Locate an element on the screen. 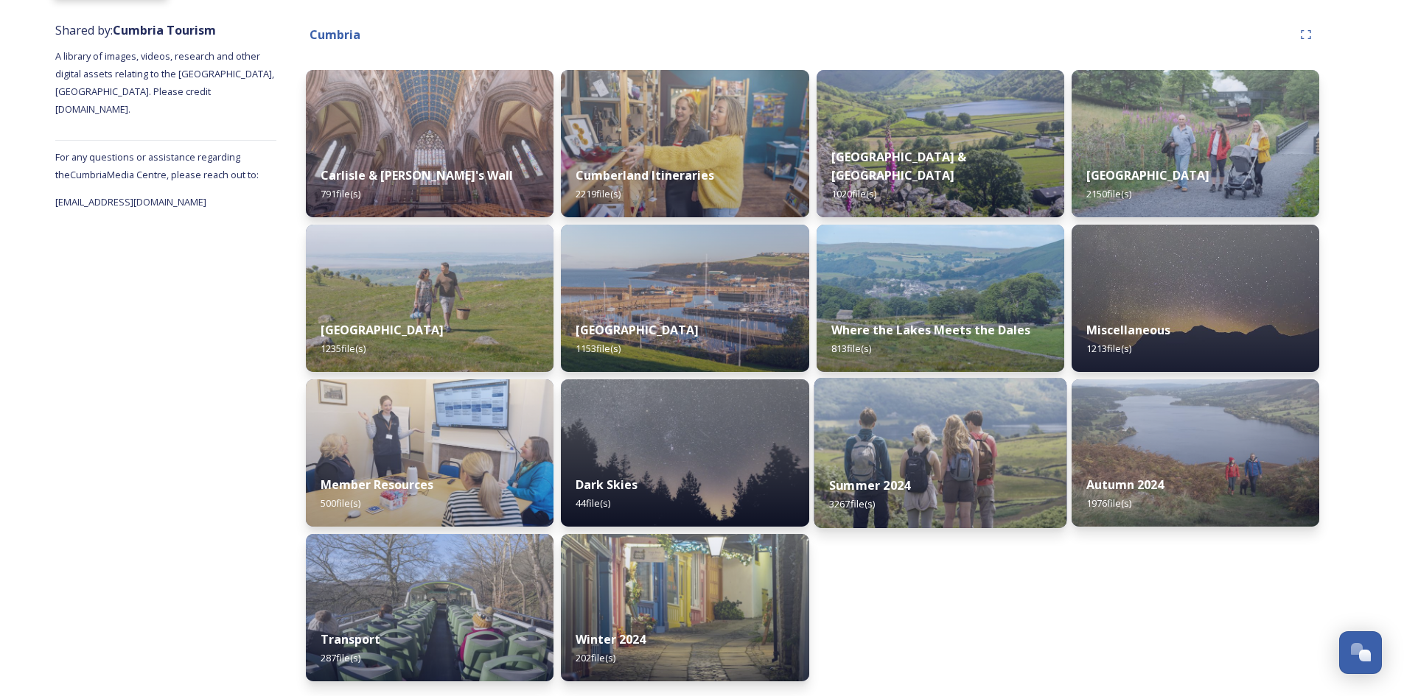  span: 1153 file(s) is located at coordinates (598, 349).